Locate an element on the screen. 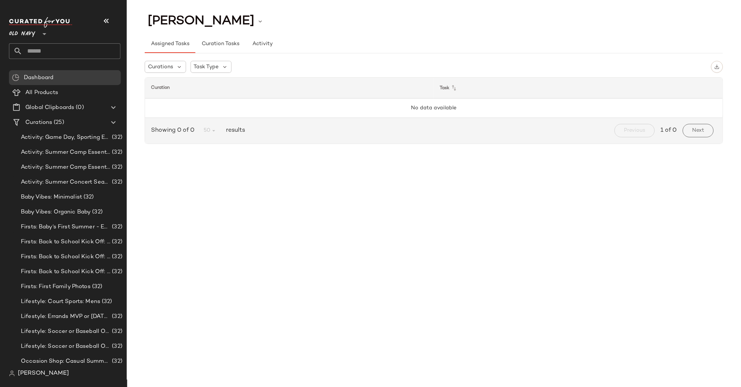  span: Lifestyle: Soccer or Baseball Outfits: Mom is located at coordinates (66, 346).